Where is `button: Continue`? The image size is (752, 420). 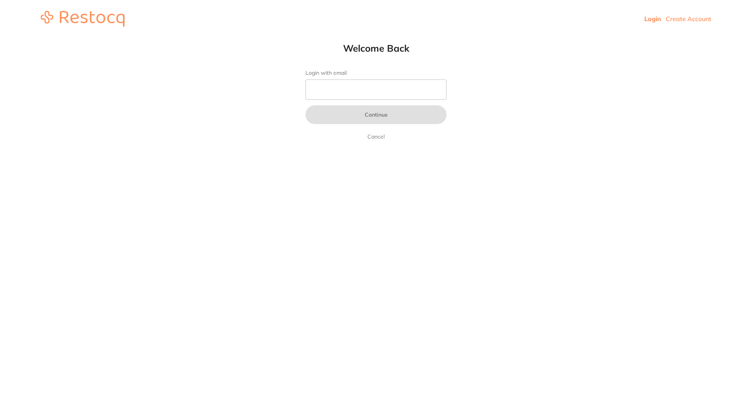
button: Continue is located at coordinates (376, 115).